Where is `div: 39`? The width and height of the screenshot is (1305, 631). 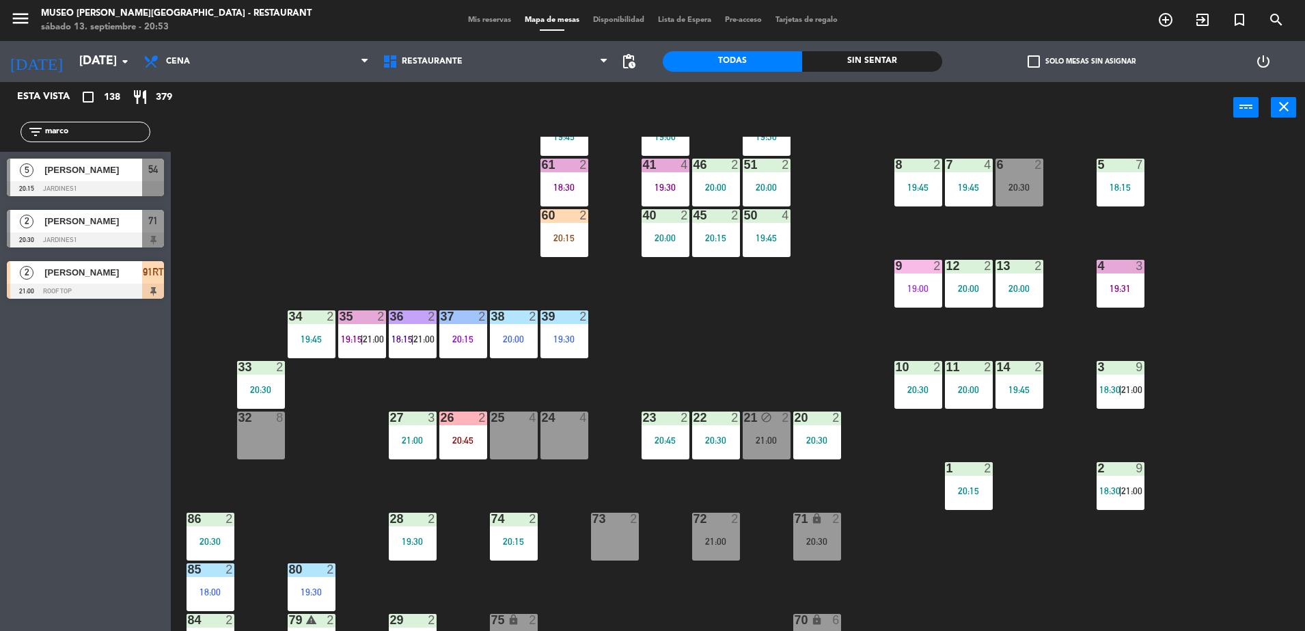
div: 39 is located at coordinates (542, 316).